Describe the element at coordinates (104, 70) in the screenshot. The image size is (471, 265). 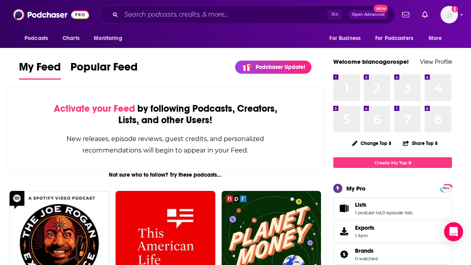
I see `a: Popular Feed` at that location.